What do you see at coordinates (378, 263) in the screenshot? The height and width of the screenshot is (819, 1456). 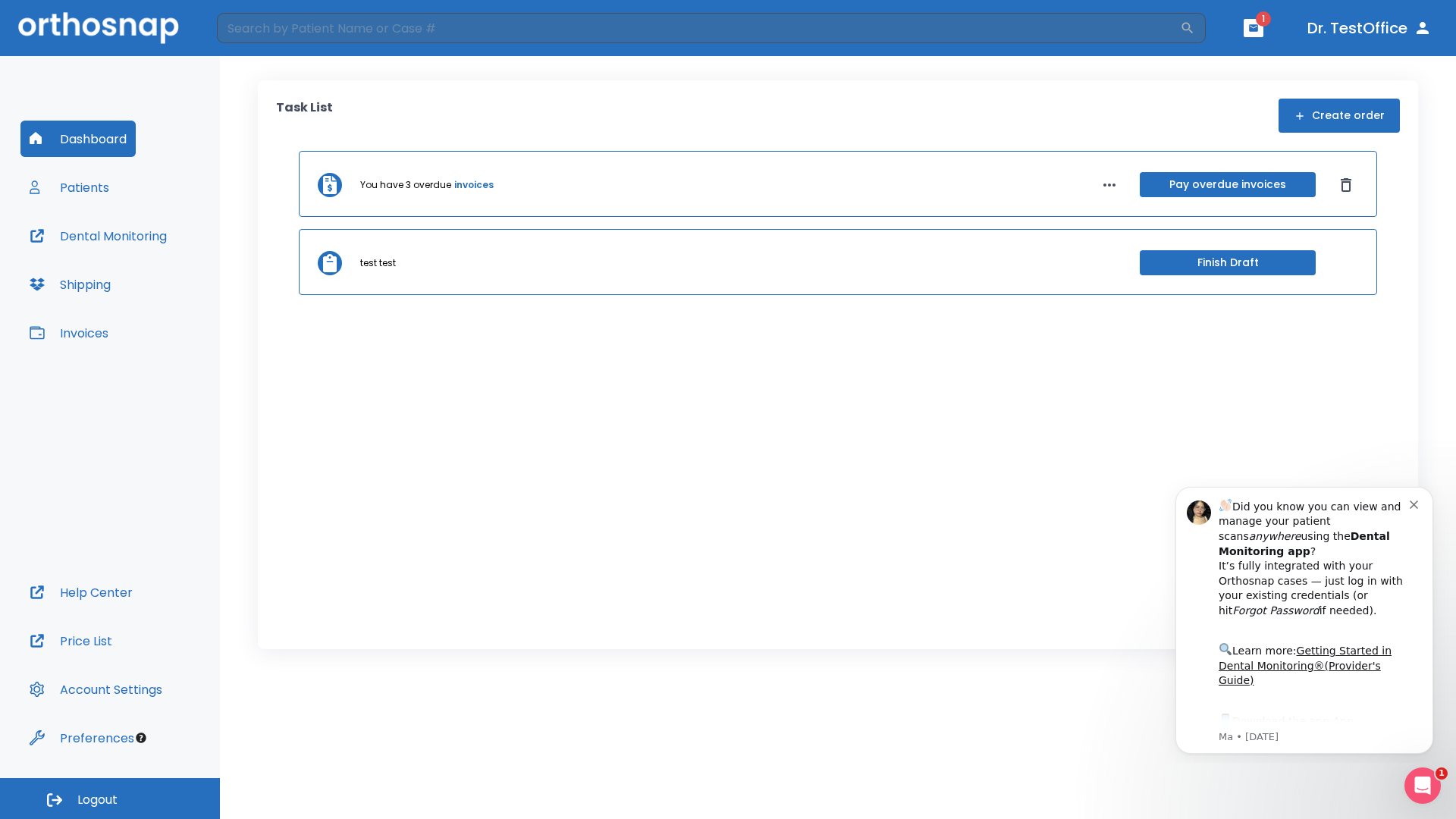 I see `p: test test` at bounding box center [378, 263].